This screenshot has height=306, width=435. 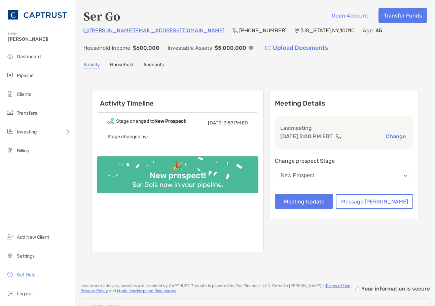 I want to click on span: Clients, so click(x=24, y=94).